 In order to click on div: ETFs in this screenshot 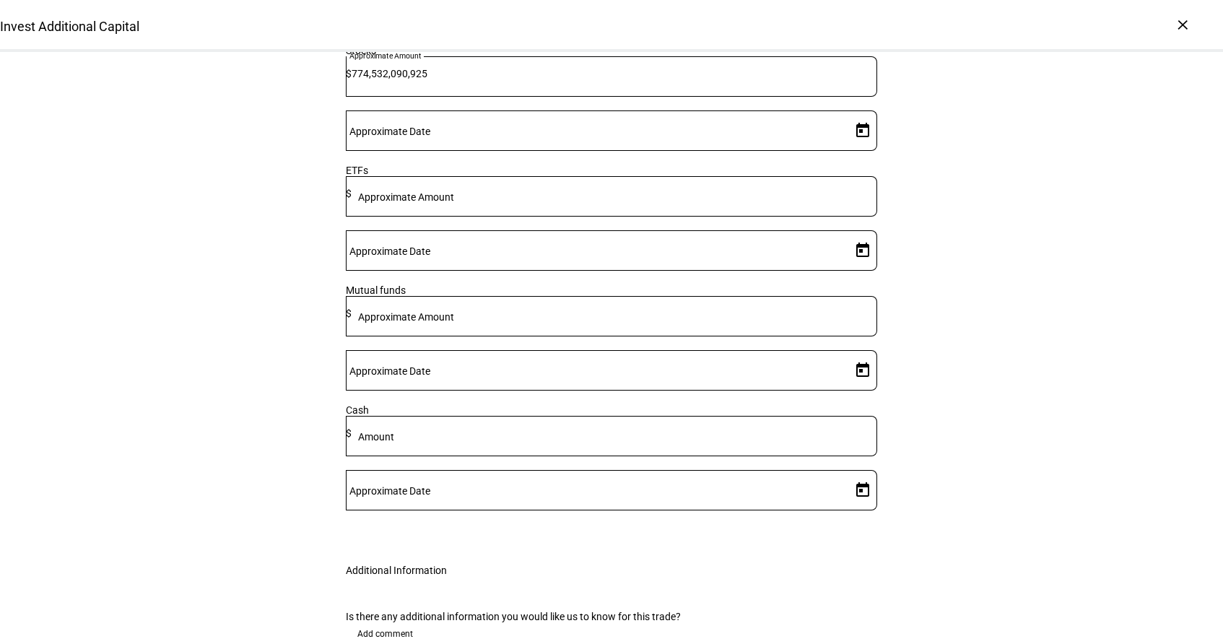, I will do `click(611, 170)`.